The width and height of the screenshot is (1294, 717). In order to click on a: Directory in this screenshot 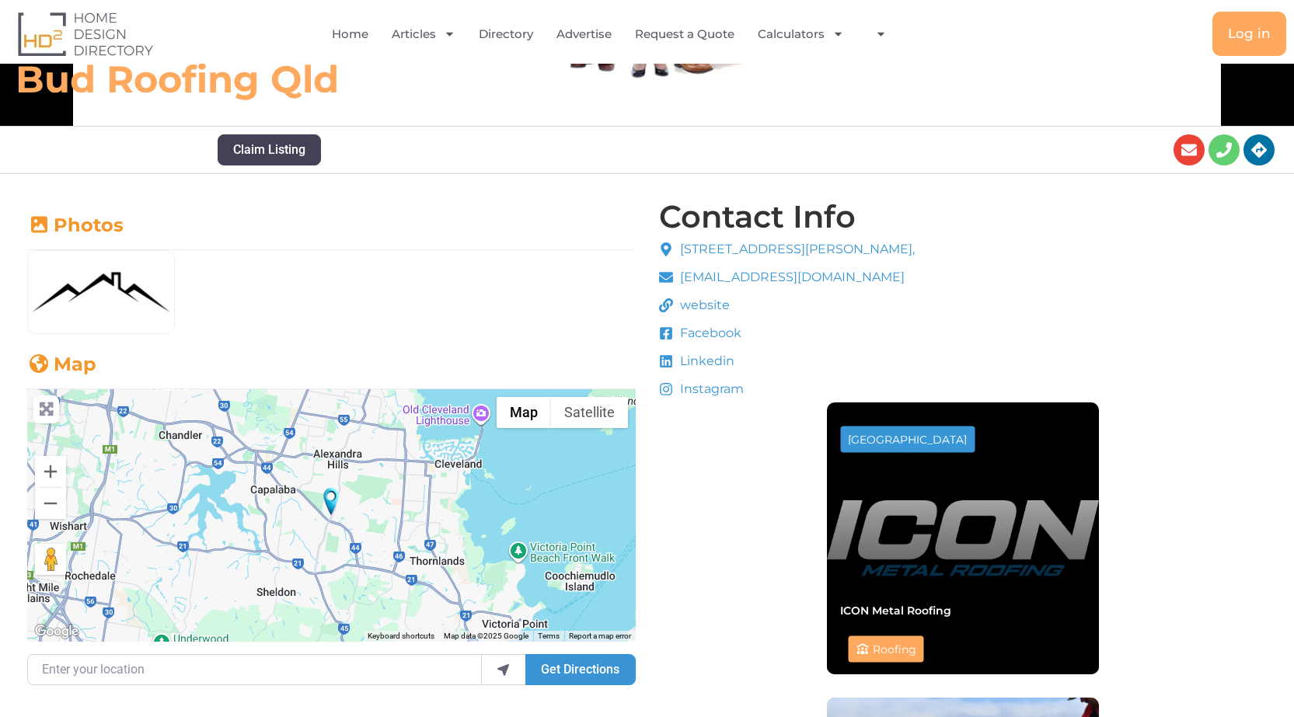, I will do `click(506, 34)`.